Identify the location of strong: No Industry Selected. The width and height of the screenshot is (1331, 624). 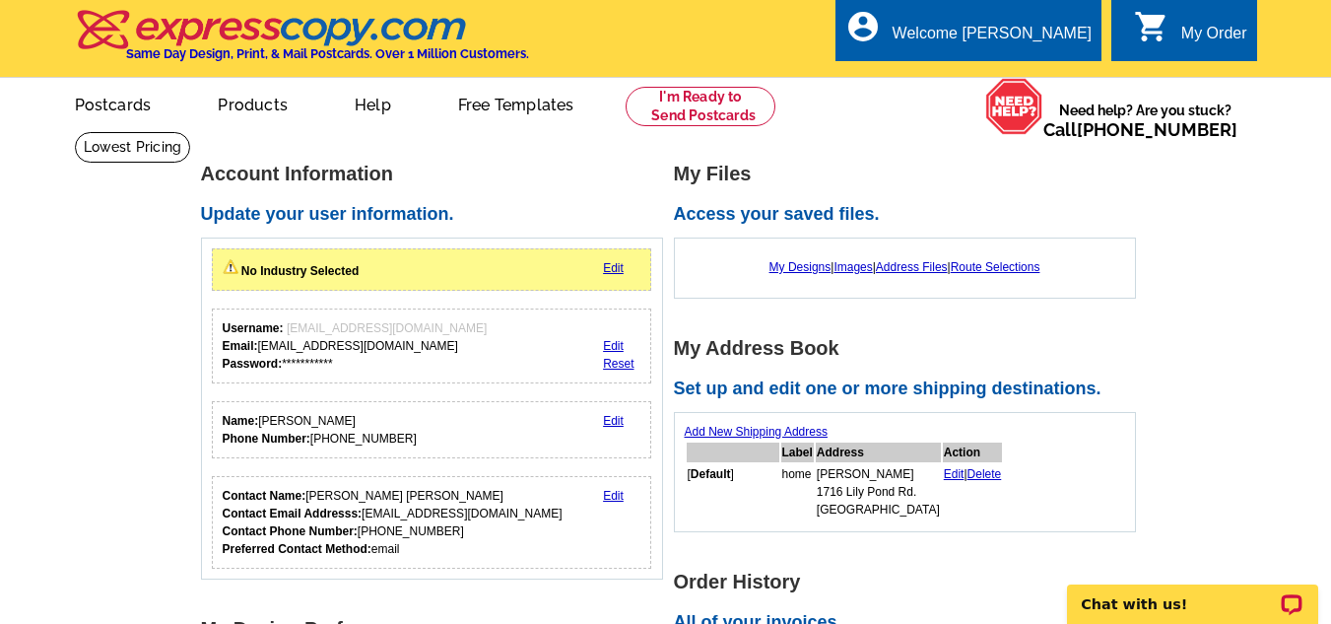
(299, 271).